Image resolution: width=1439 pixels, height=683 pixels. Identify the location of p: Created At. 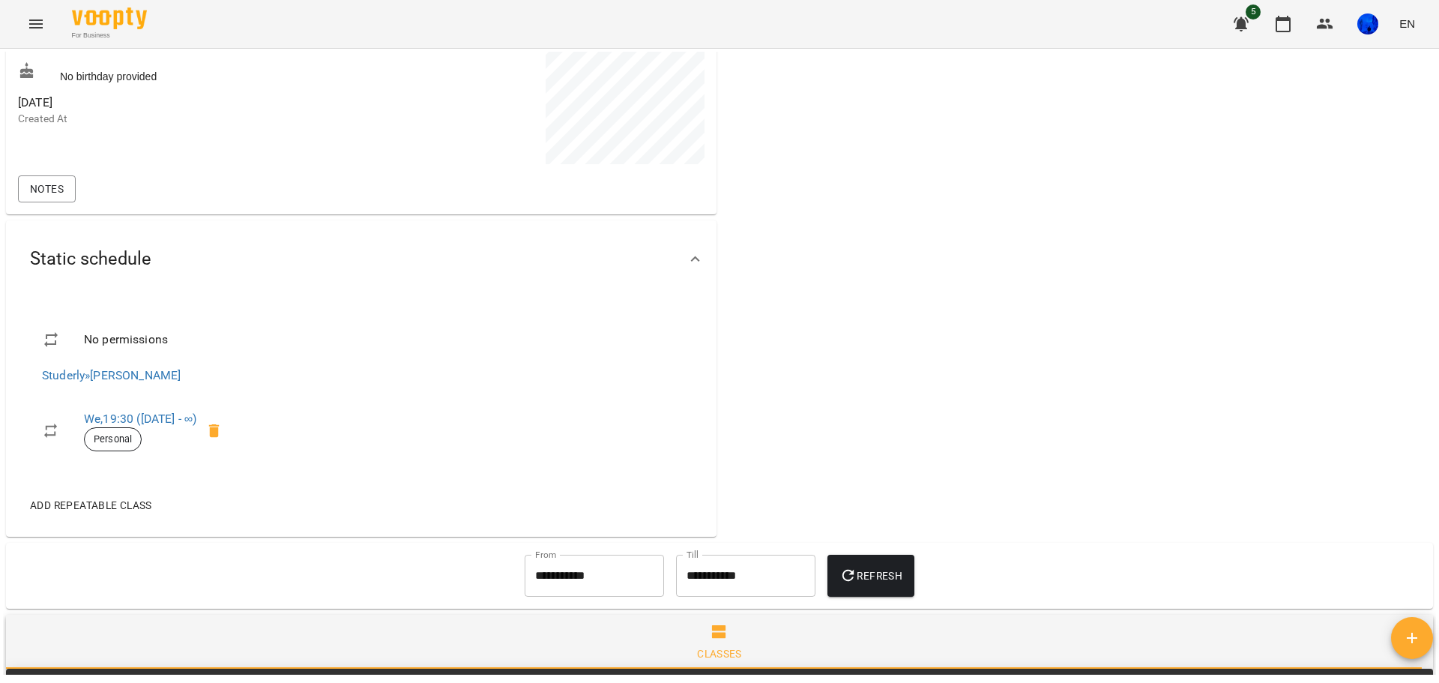
(188, 119).